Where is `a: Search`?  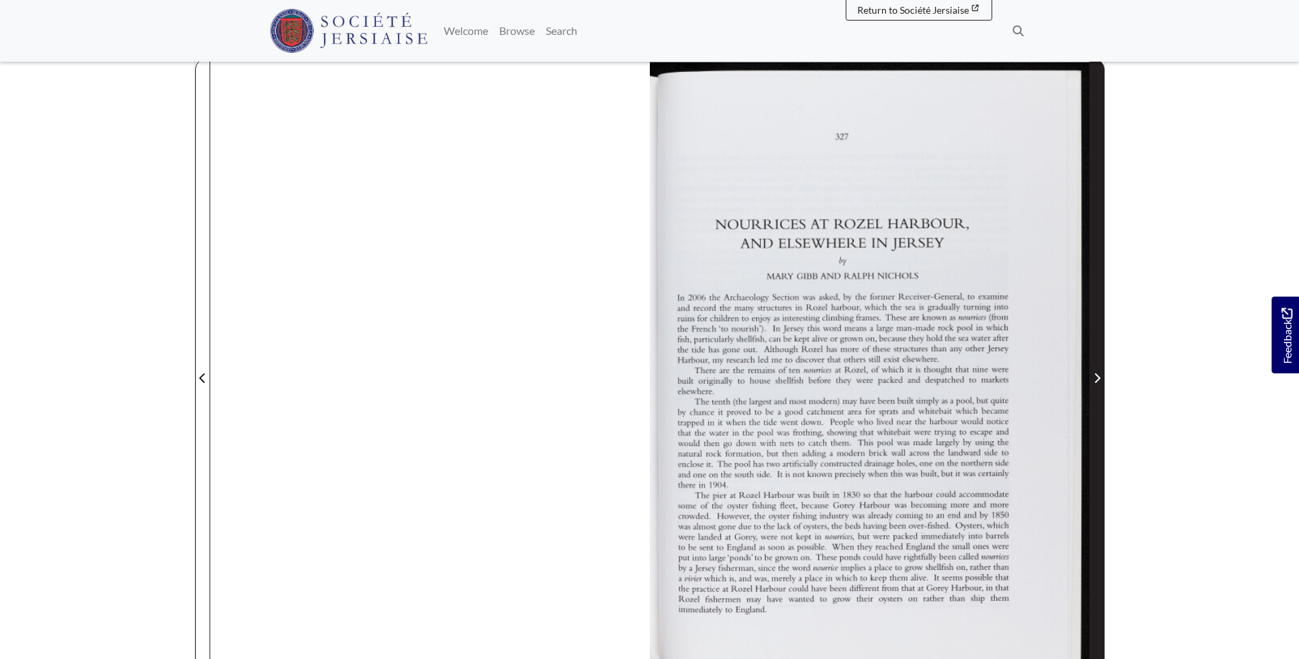
a: Search is located at coordinates (561, 31).